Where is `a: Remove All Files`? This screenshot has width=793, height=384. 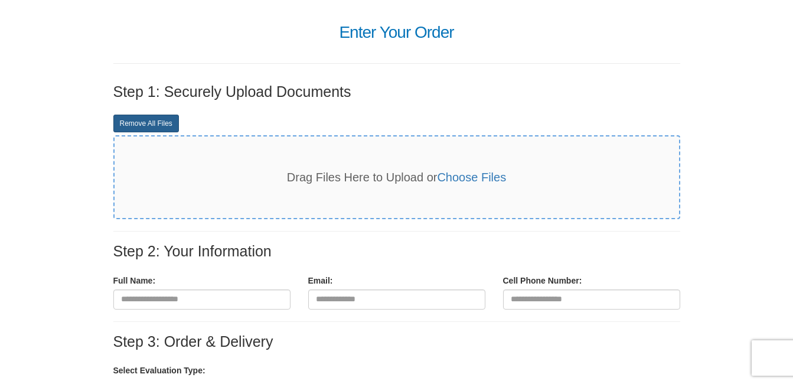
a: Remove All Files is located at coordinates (146, 123).